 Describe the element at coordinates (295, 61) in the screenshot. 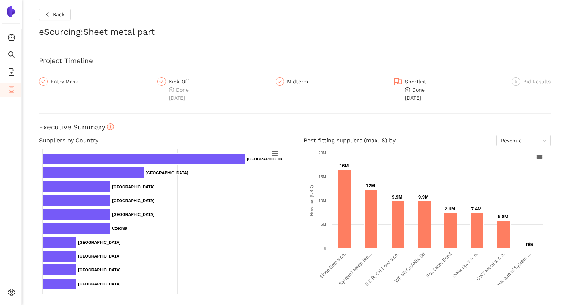

I see `h3: Project Timeline` at that location.